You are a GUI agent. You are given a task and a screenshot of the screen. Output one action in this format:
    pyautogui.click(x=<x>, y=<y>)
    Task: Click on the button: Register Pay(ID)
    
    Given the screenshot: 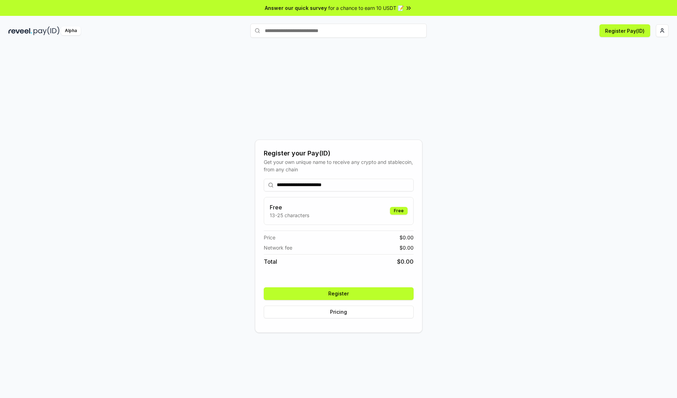 What is the action you would take?
    pyautogui.click(x=624, y=31)
    